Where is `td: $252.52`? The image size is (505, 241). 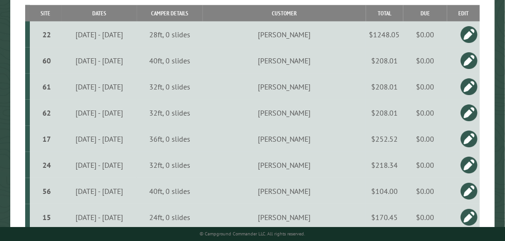 td: $252.52 is located at coordinates (385, 139).